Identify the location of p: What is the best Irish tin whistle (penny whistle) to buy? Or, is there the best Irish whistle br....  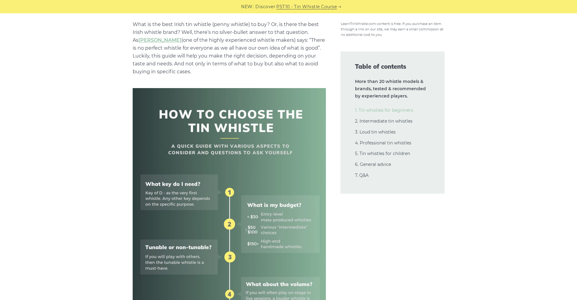
(229, 48).